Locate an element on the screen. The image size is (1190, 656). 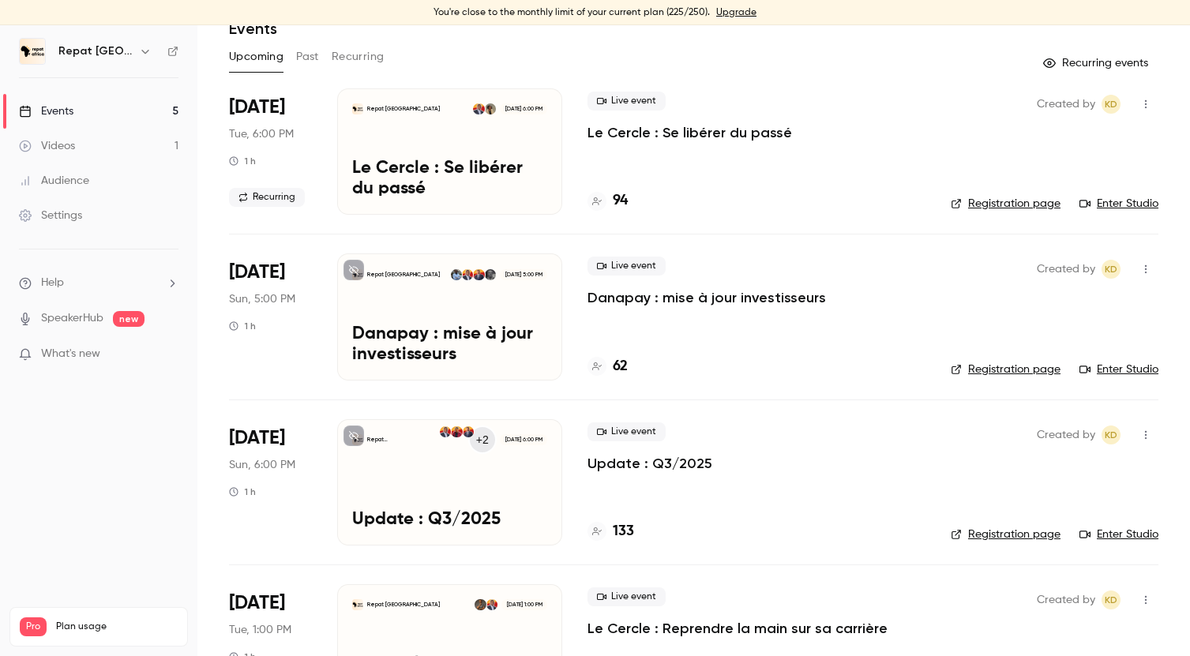
span: Help is located at coordinates (52, 283).